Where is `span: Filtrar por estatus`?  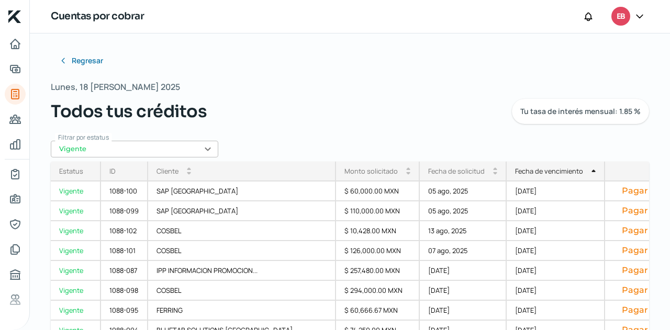 span: Filtrar por estatus is located at coordinates (83, 137).